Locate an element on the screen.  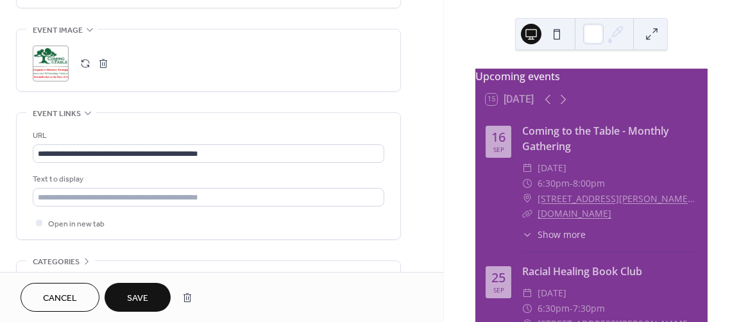
div: Text to display is located at coordinates (207, 179).